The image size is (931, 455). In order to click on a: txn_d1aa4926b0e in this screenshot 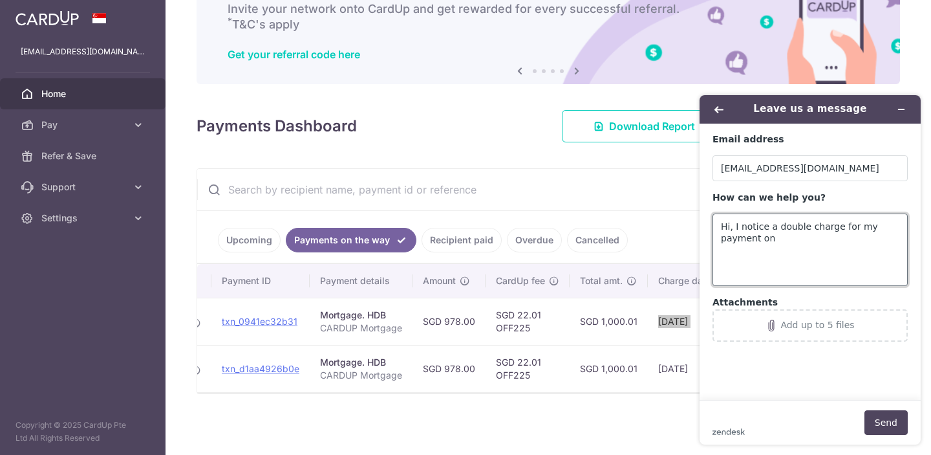, I will do `click(261, 368)`.